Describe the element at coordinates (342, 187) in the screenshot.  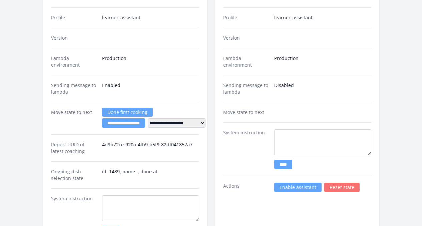
I see `a: Reset state` at that location.